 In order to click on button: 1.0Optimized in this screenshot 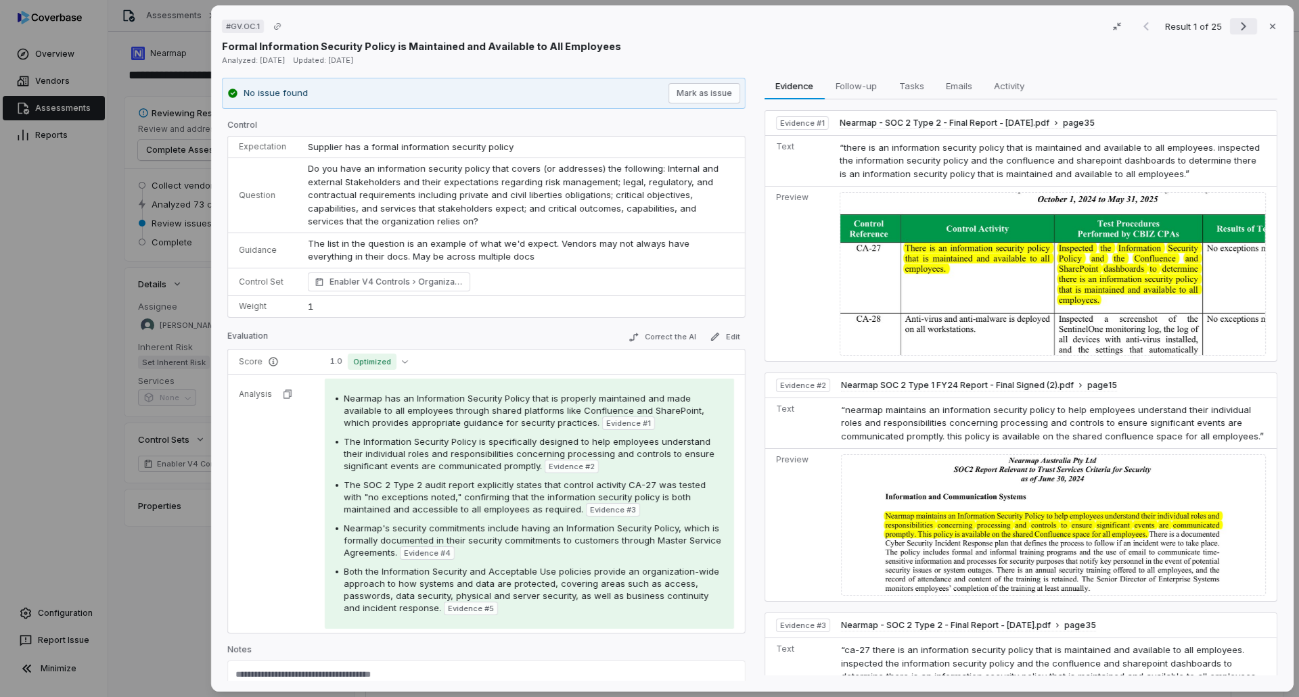, I will do `click(369, 362)`.